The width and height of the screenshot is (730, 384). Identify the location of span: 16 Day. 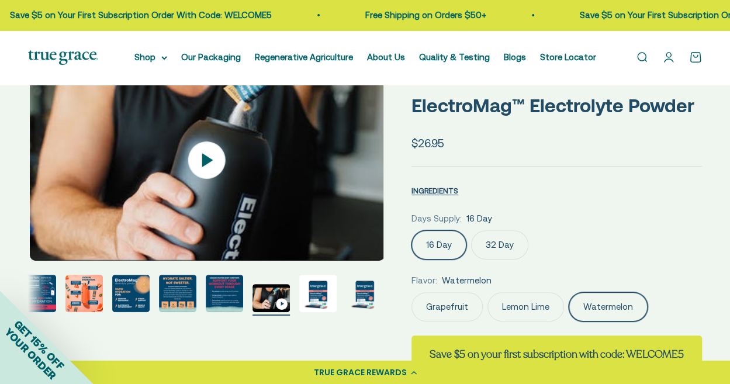
(479, 218).